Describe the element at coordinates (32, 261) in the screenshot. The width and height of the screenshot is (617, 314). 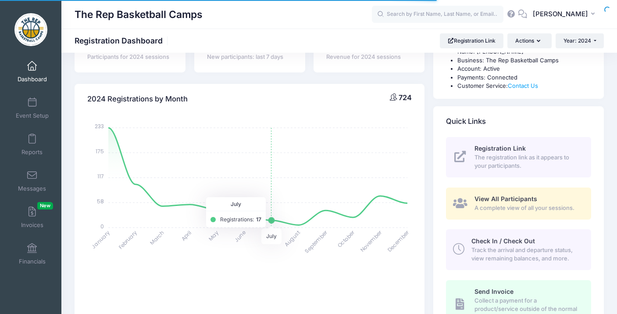
I see `span: Financials` at that location.